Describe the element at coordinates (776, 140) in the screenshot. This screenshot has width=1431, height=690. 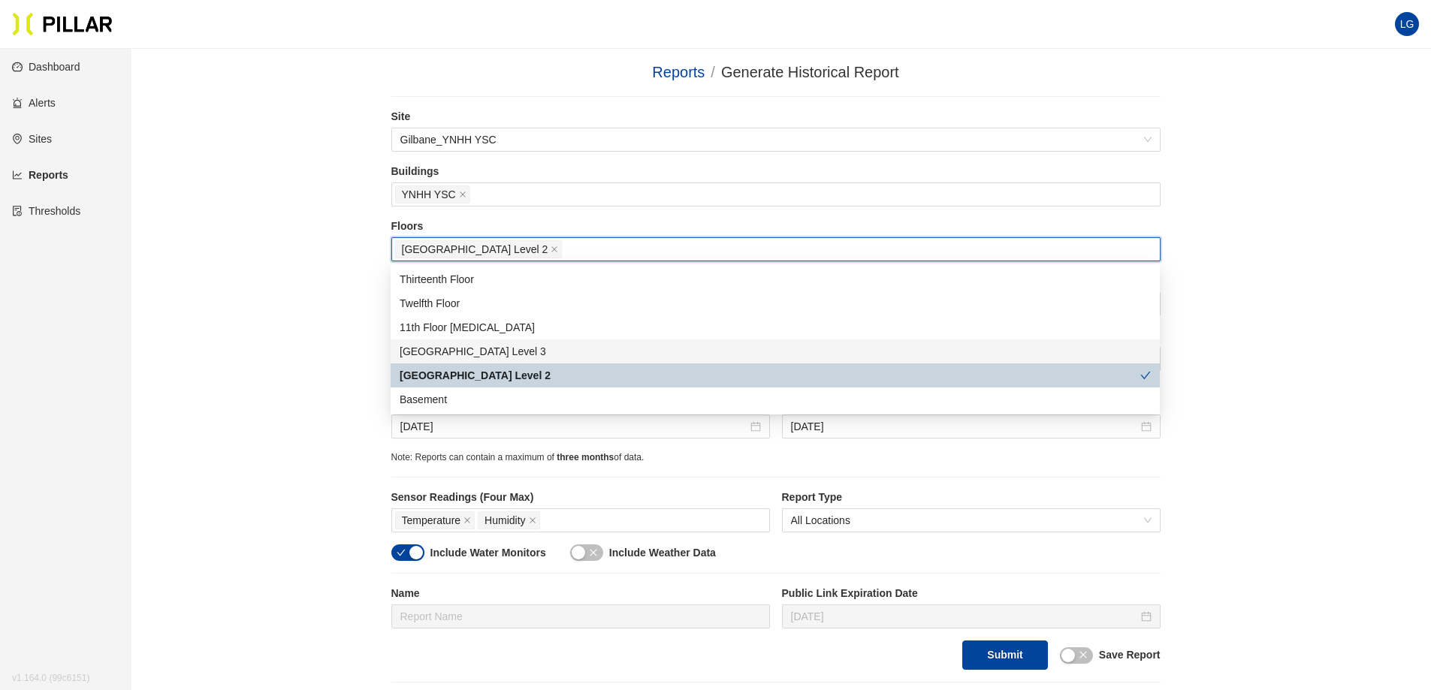
I see `span: Gilbane_YNHH YSC` at that location.